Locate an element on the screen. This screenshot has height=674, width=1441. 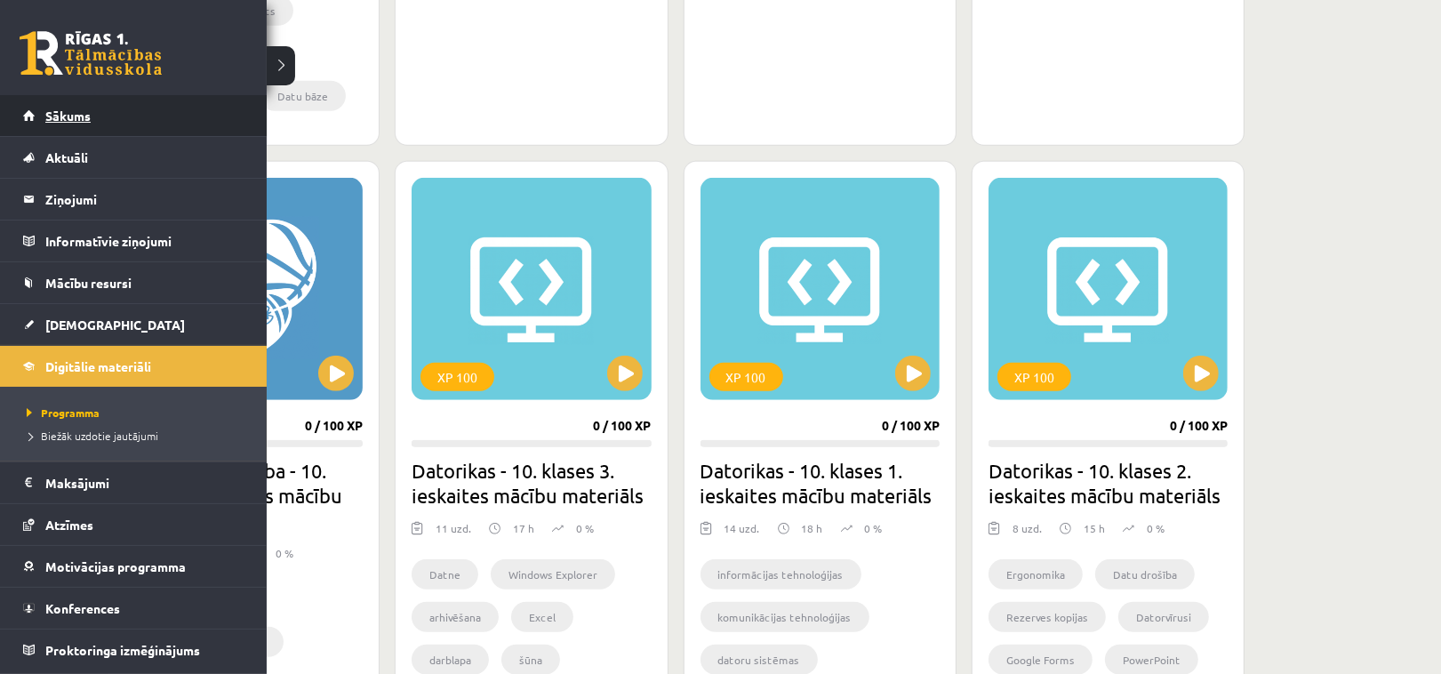
li: Rezerves kopijas is located at coordinates (1047, 617).